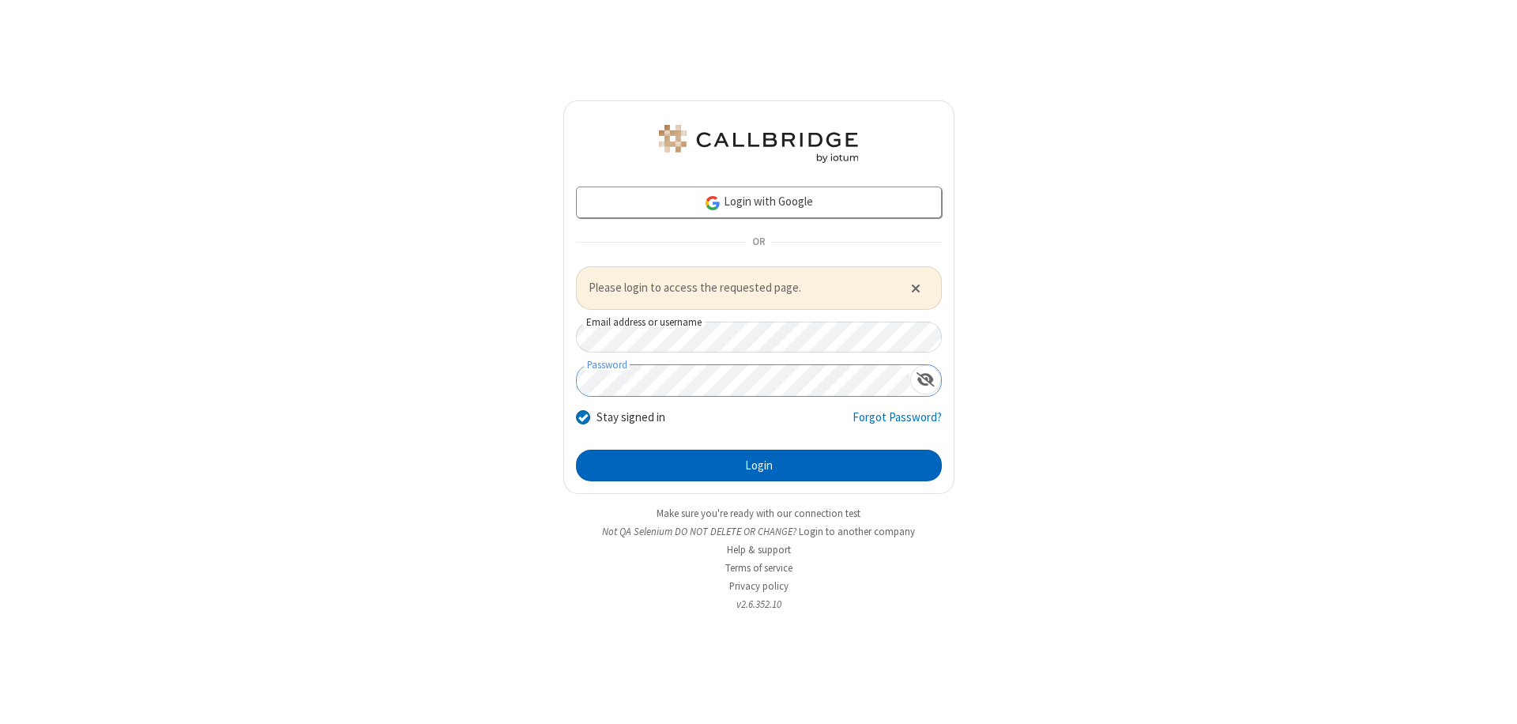 Image resolution: width=1517 pixels, height=724 pixels. Describe the element at coordinates (759, 586) in the screenshot. I see `a: Privacy policy` at that location.